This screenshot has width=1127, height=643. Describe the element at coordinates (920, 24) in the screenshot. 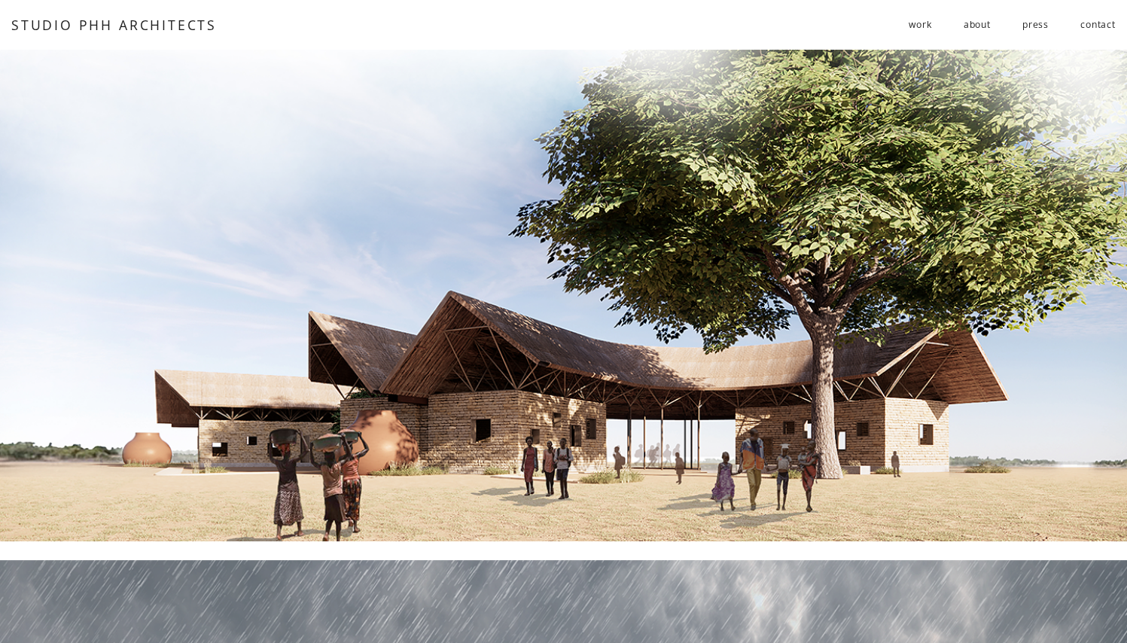

I see `a: folder dropdown` at that location.